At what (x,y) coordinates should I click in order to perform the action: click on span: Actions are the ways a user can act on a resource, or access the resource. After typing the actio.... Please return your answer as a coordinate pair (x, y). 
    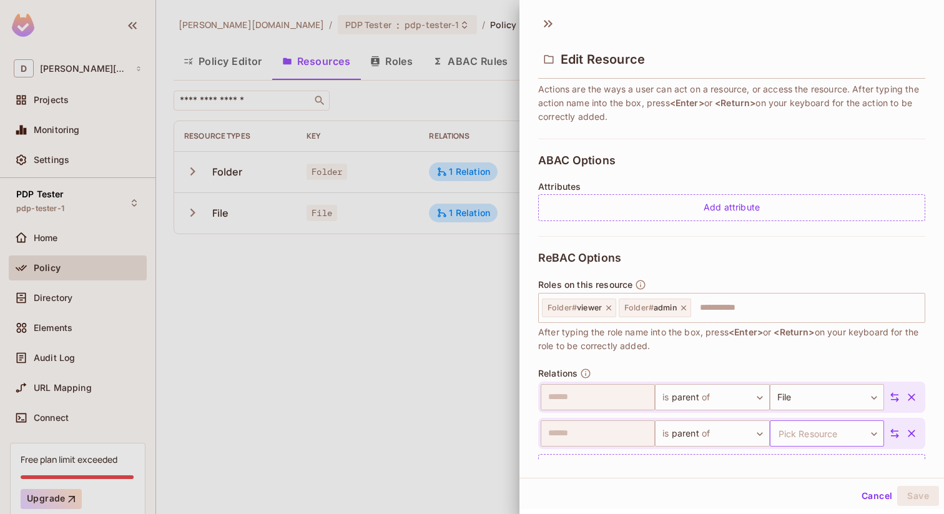
    Looking at the image, I should click on (732, 103).